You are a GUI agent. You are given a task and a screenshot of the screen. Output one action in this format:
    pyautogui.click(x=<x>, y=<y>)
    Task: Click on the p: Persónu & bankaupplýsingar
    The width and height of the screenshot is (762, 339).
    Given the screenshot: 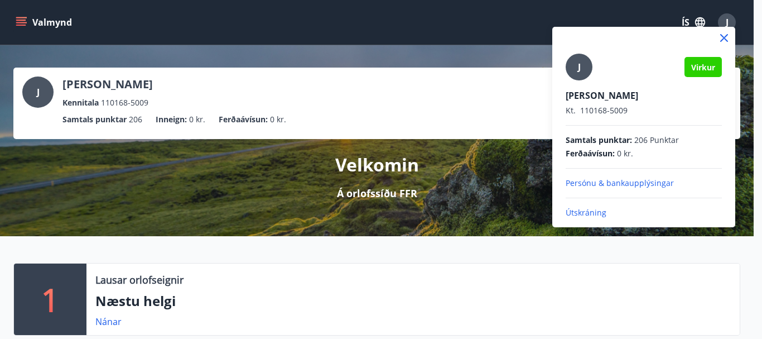 What is the action you would take?
    pyautogui.click(x=644, y=183)
    